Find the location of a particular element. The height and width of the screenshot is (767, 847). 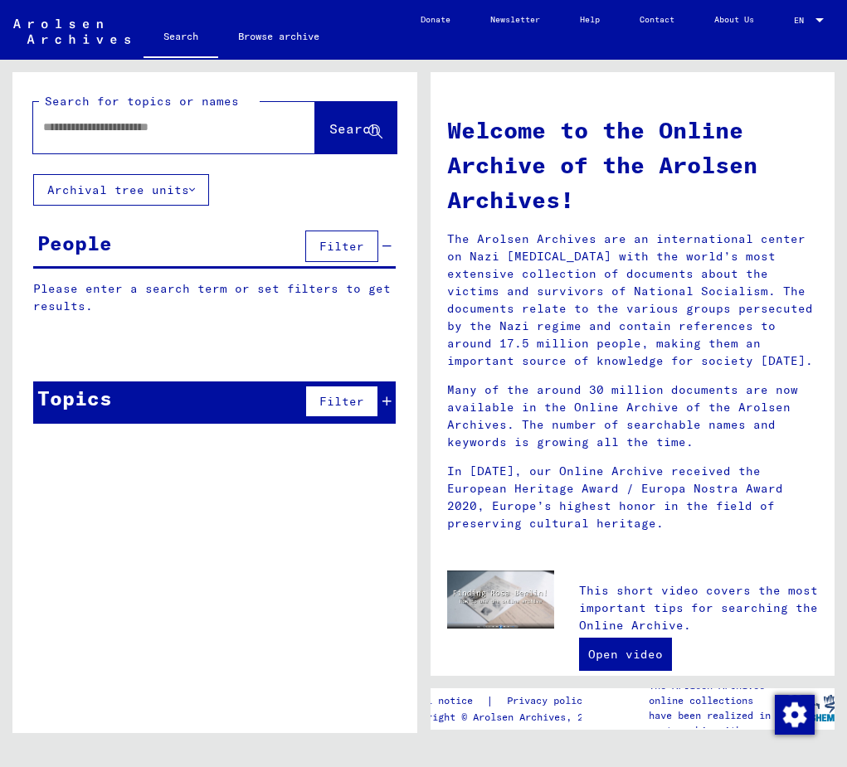

h1: Welcome to the Online Archive of the Arolsen Archives! is located at coordinates (633, 165).